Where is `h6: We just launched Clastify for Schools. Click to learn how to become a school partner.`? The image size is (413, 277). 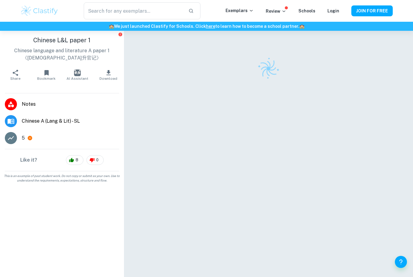 h6: We just launched Clastify for Schools. Click to learn how to become a school partner. is located at coordinates (207, 26).